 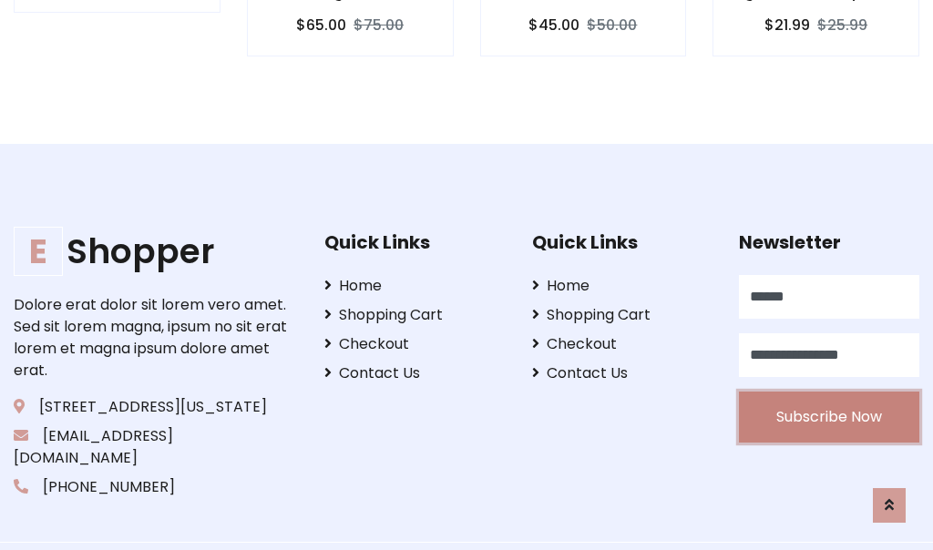 What do you see at coordinates (155, 338) in the screenshot?
I see `p: Dolore erat dolor sit lorem vero amet. Sed sit lorem magna, ipsum no sit erat lorem et magna ipsu...` at bounding box center [155, 338].